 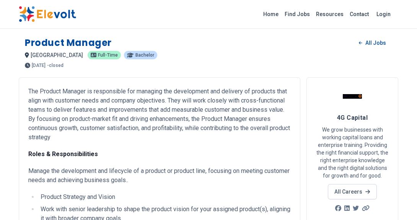 What do you see at coordinates (359, 14) in the screenshot?
I see `a: Contact` at bounding box center [359, 14].